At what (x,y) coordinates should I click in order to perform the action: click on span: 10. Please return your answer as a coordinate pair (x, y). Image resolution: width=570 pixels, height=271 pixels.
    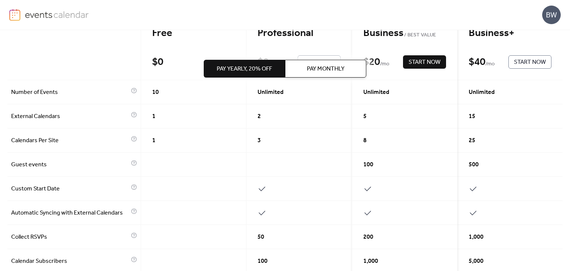
    Looking at the image, I should click on (155, 92).